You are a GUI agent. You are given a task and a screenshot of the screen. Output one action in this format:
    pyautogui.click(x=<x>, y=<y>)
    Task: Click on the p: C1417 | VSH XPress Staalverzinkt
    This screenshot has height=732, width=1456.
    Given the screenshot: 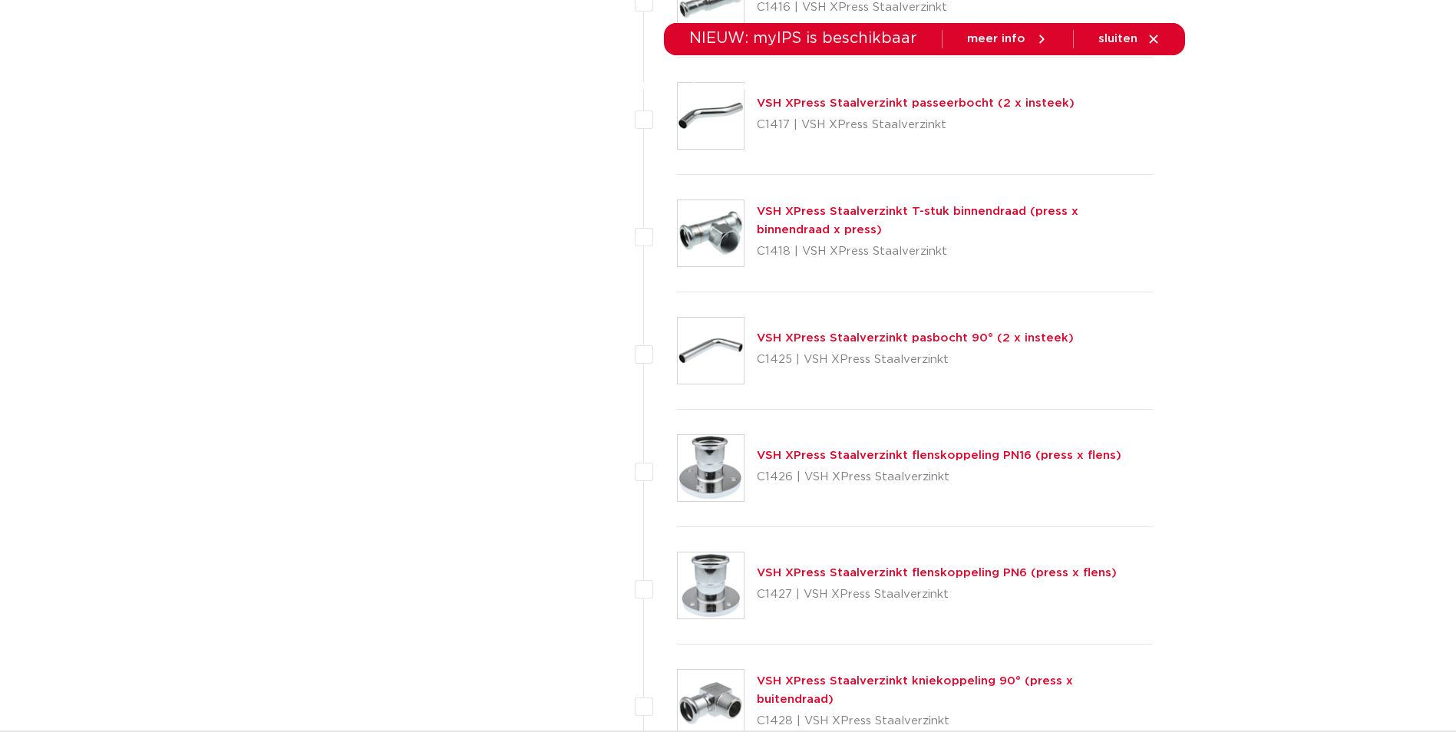 What is the action you would take?
    pyautogui.click(x=915, y=125)
    